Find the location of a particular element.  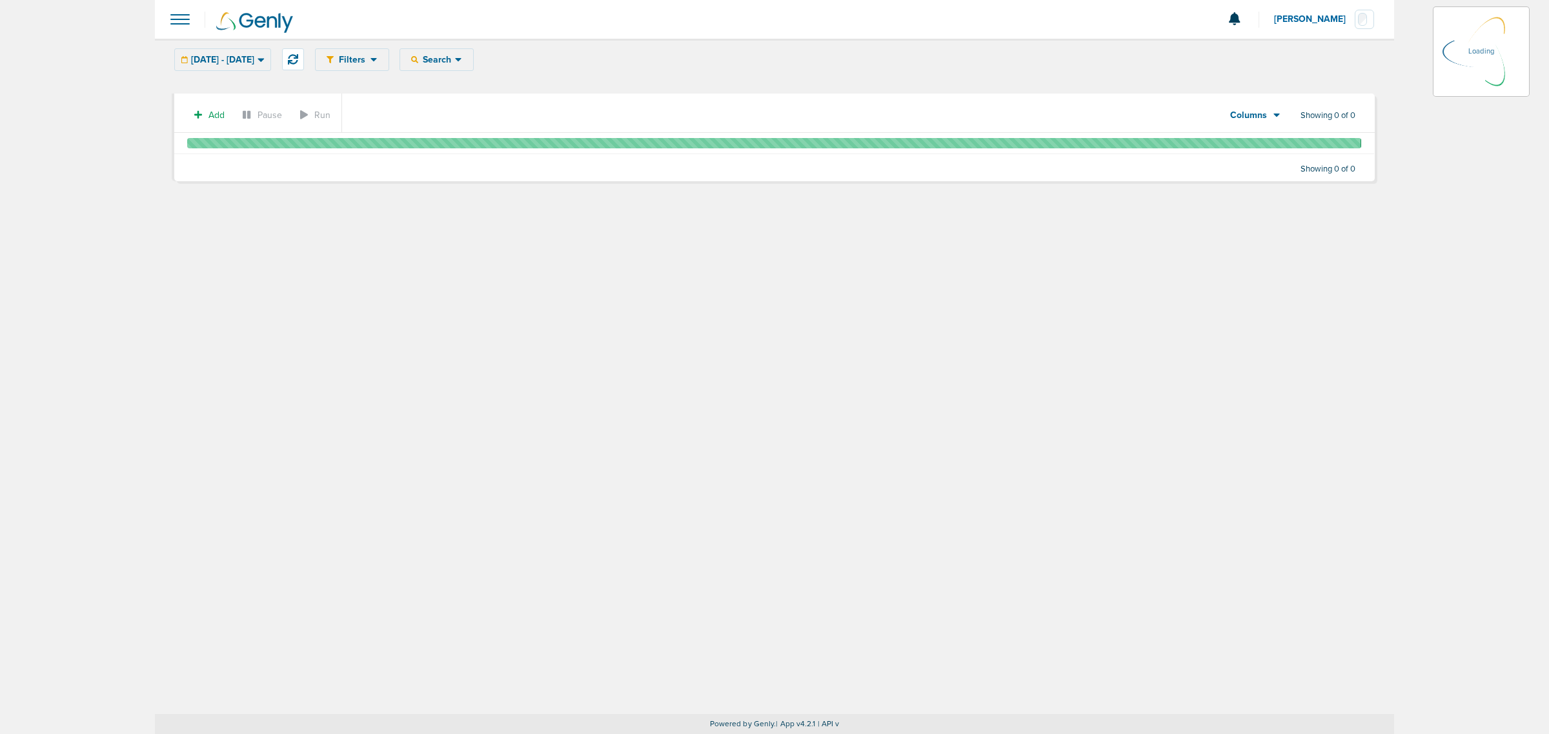

p: Powered by Genly. is located at coordinates (774, 724).